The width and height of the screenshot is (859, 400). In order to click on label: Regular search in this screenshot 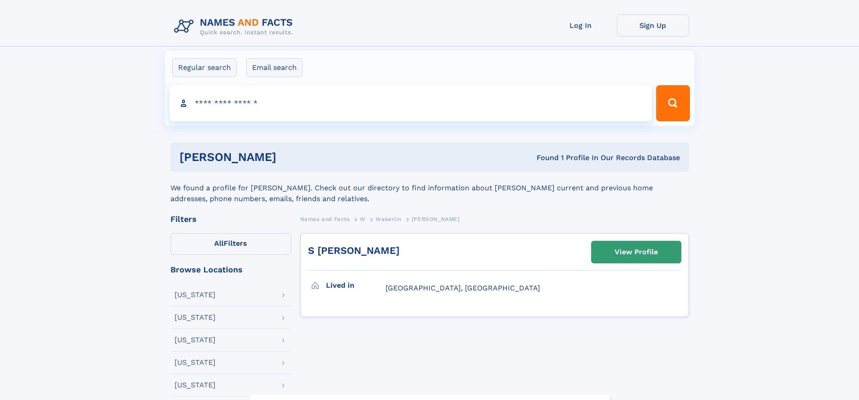, I will do `click(204, 68)`.